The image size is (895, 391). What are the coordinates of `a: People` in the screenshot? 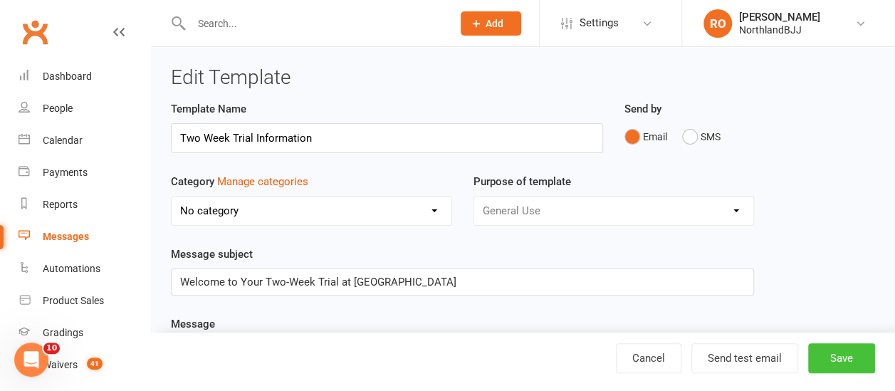 It's located at (84, 108).